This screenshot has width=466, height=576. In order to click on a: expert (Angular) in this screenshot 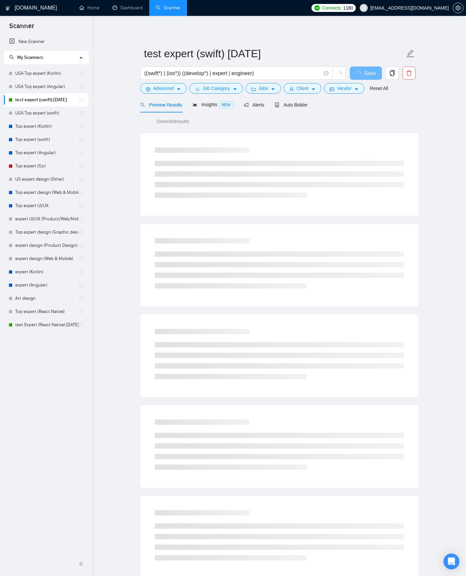, I will do `click(47, 285)`.